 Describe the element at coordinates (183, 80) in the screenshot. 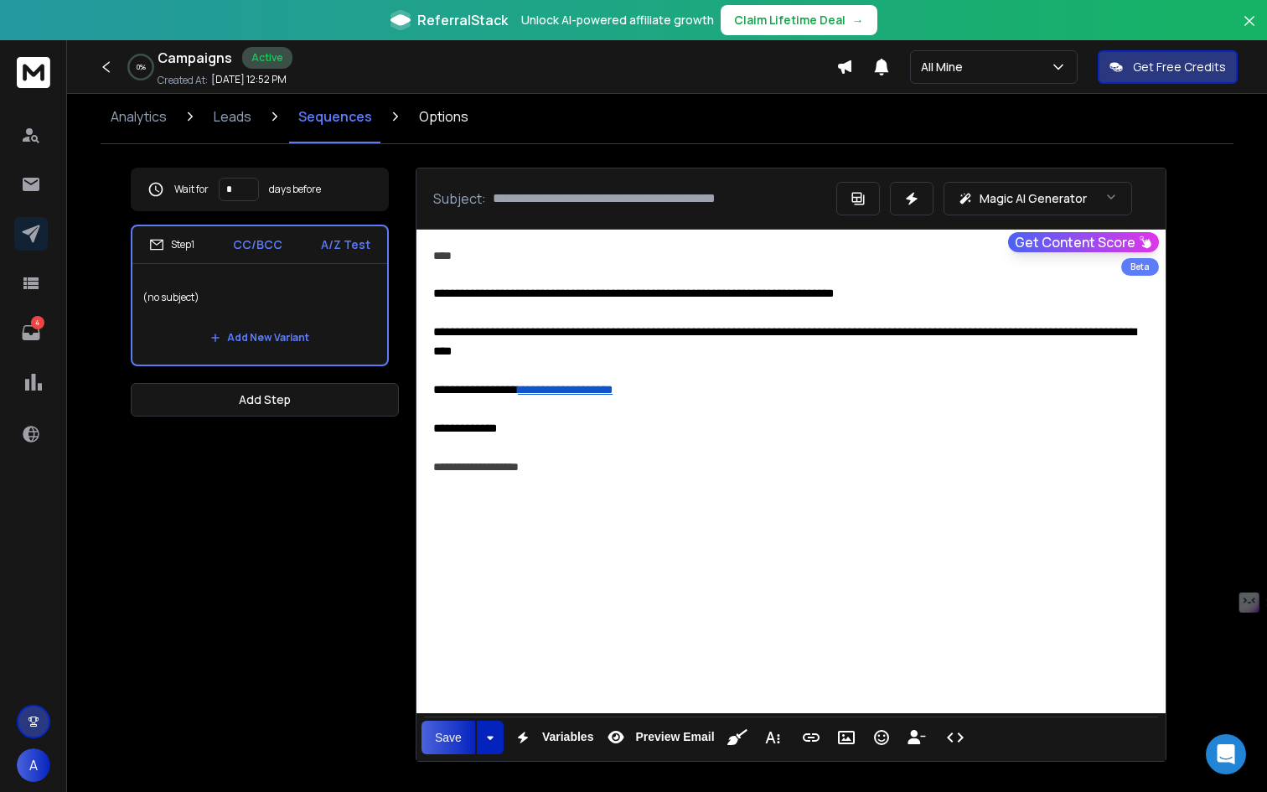

I see `p: Created At:` at that location.